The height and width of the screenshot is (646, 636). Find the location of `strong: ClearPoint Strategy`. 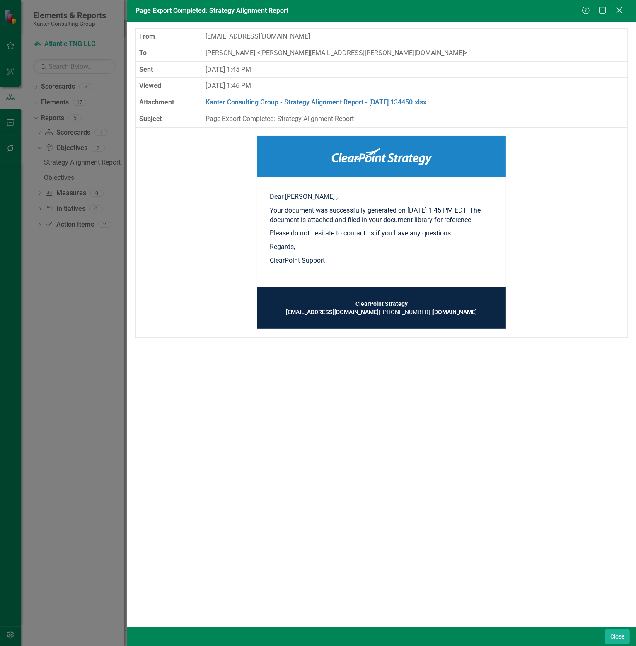

strong: ClearPoint Strategy is located at coordinates (382, 304).